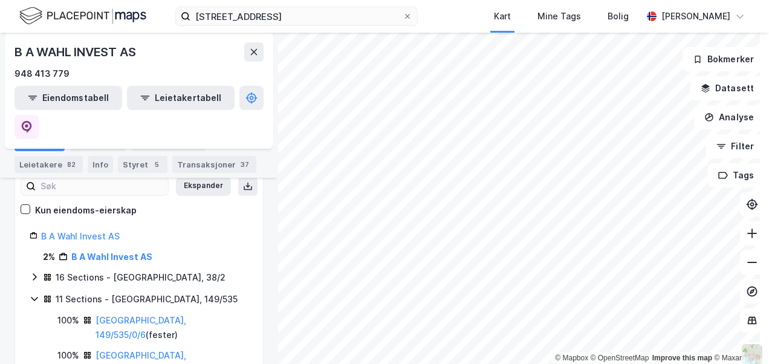  I want to click on div: Kontrollprogram for chat, so click(739, 335).